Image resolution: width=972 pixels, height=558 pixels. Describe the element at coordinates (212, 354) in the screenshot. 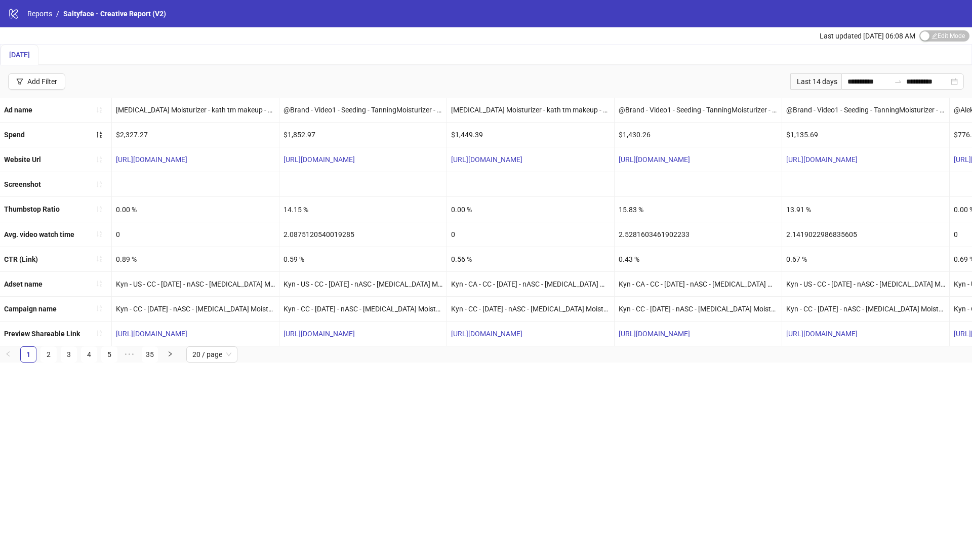

I see `div: Page Size` at that location.